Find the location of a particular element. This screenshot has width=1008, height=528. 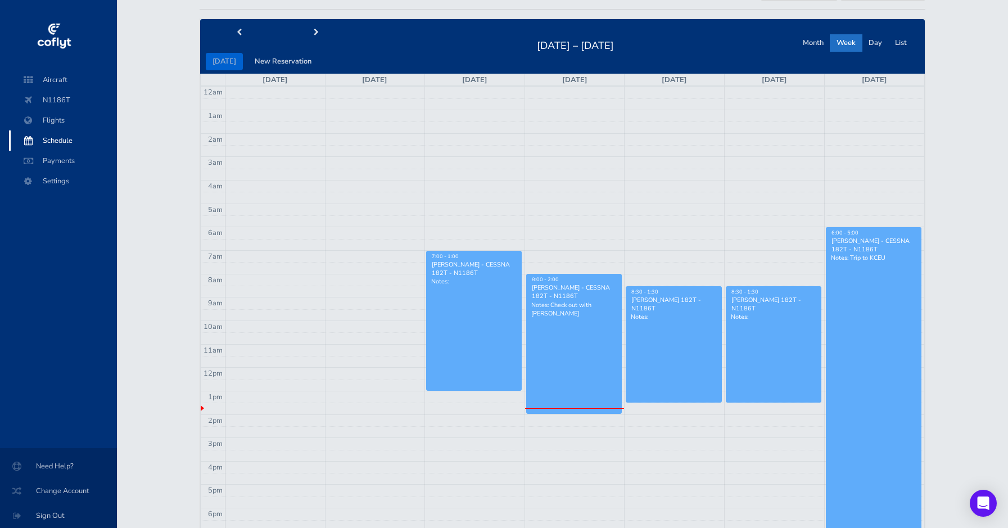

span: Flights is located at coordinates (63, 120).